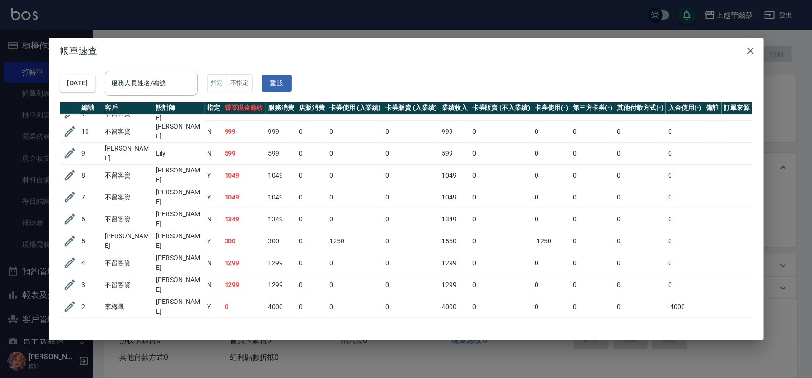 The width and height of the screenshot is (812, 378). Describe the element at coordinates (179, 153) in the screenshot. I see `td: Lily` at that location.